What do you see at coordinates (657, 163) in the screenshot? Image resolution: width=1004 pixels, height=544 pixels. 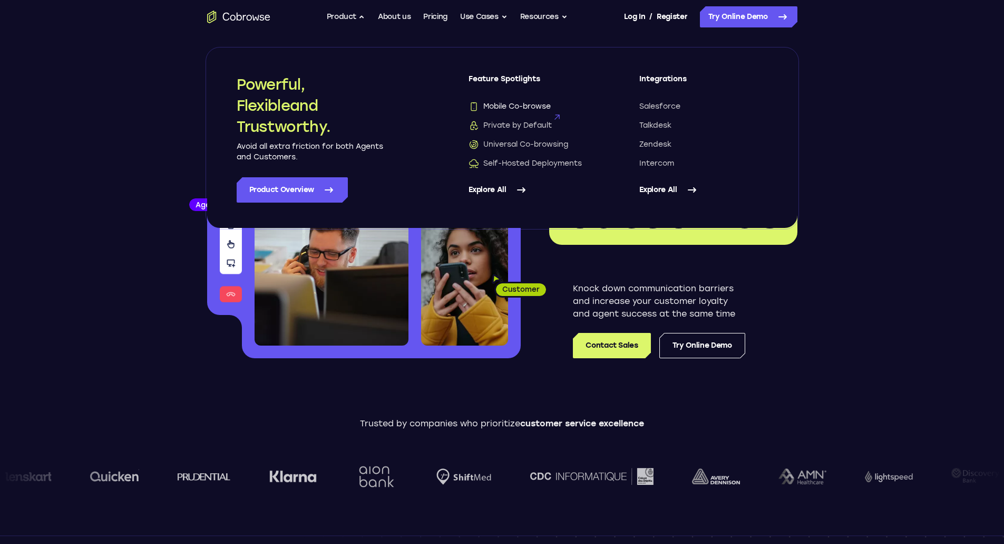 I see `span: Intercom` at bounding box center [657, 163].